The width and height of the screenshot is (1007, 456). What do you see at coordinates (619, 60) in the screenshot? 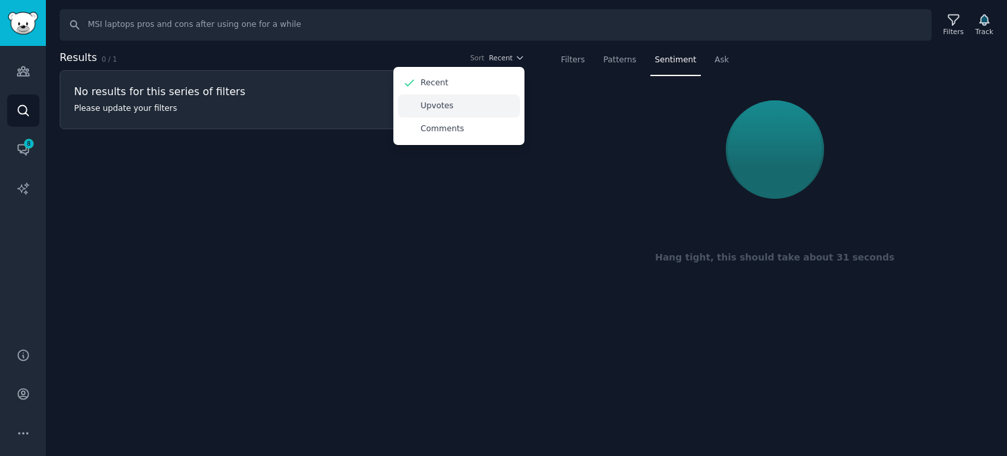
I see `span: Patterns` at bounding box center [619, 60].